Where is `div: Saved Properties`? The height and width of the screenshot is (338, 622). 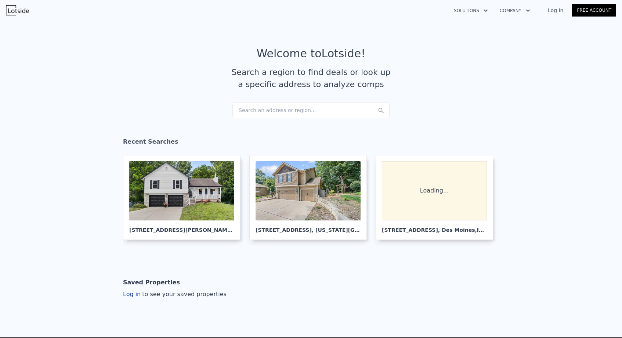
div: Saved Properties is located at coordinates (151, 283).